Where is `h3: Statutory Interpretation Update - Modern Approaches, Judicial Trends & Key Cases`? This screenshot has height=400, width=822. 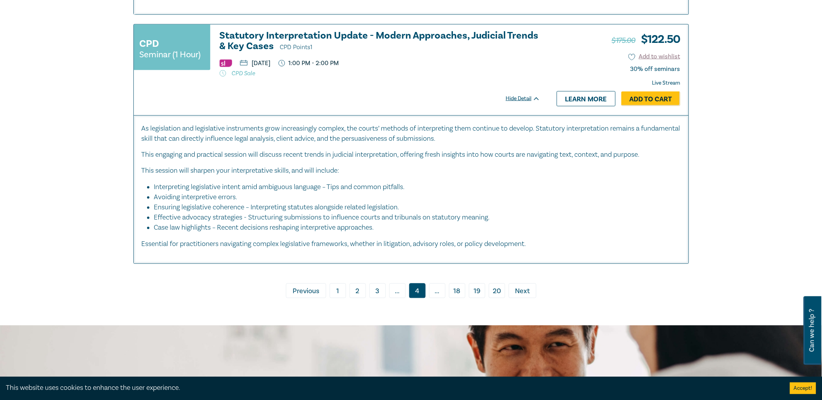
h3: Statutory Interpretation Update - Modern Approaches, Judicial Trends & Key Cases is located at coordinates (380, 41).